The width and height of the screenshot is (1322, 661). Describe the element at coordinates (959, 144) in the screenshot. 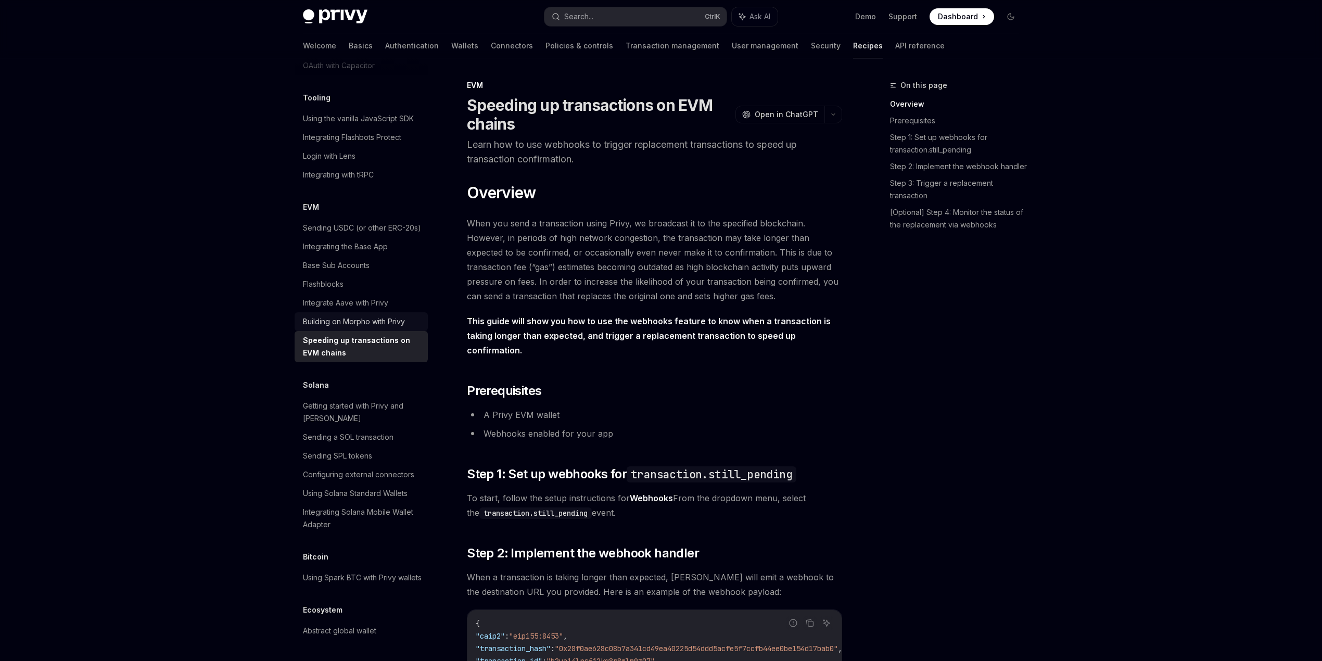

I see `a: Step 1: Set up webhooks for transaction.still_pending` at that location.